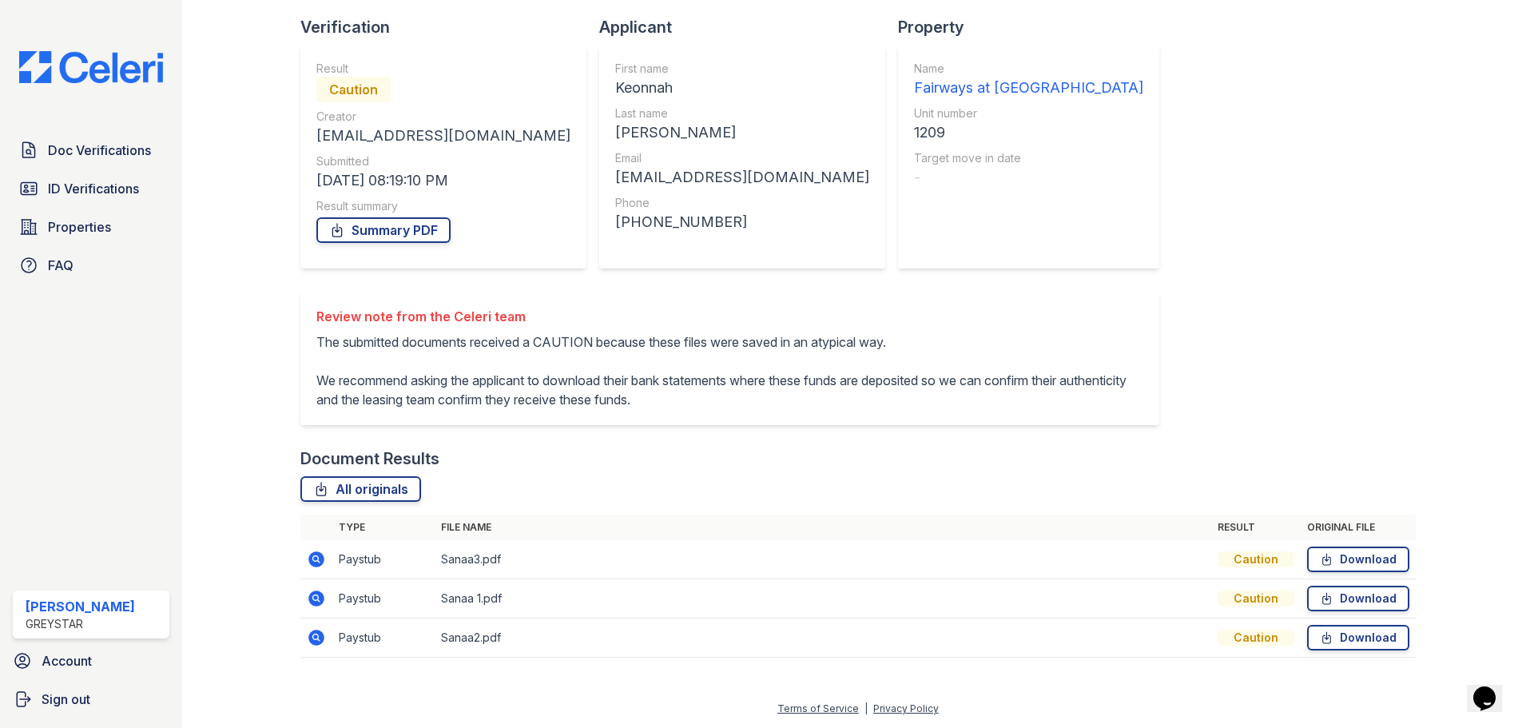 The image size is (1534, 728). What do you see at coordinates (80, 624) in the screenshot?
I see `div: Greystar` at bounding box center [80, 624].